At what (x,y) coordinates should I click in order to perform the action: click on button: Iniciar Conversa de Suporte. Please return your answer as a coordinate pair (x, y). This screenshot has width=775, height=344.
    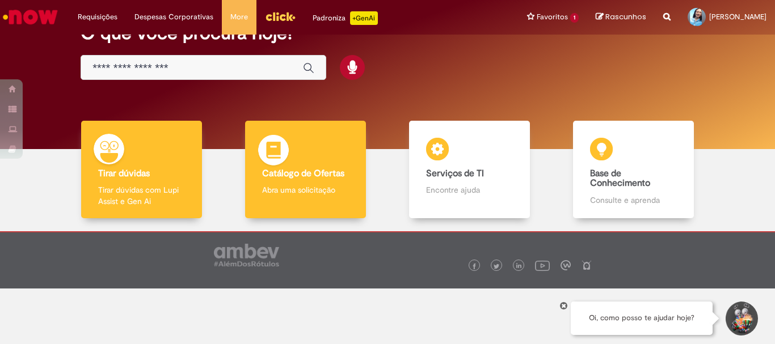
    Looking at the image, I should click on (741, 319).